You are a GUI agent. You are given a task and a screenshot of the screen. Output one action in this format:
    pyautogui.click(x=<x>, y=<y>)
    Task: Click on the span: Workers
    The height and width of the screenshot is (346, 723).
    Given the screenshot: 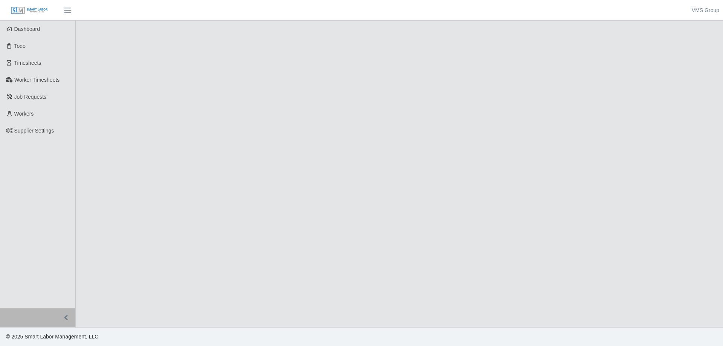 What is the action you would take?
    pyautogui.click(x=24, y=114)
    